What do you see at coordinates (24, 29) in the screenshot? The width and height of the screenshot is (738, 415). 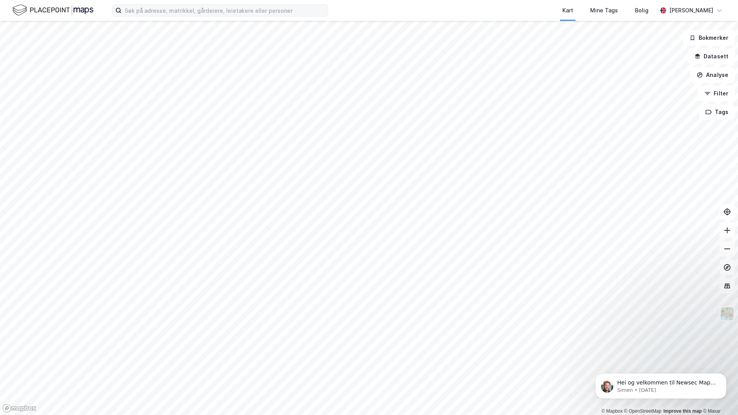 I see `img: Profile image for Simen` at bounding box center [24, 29].